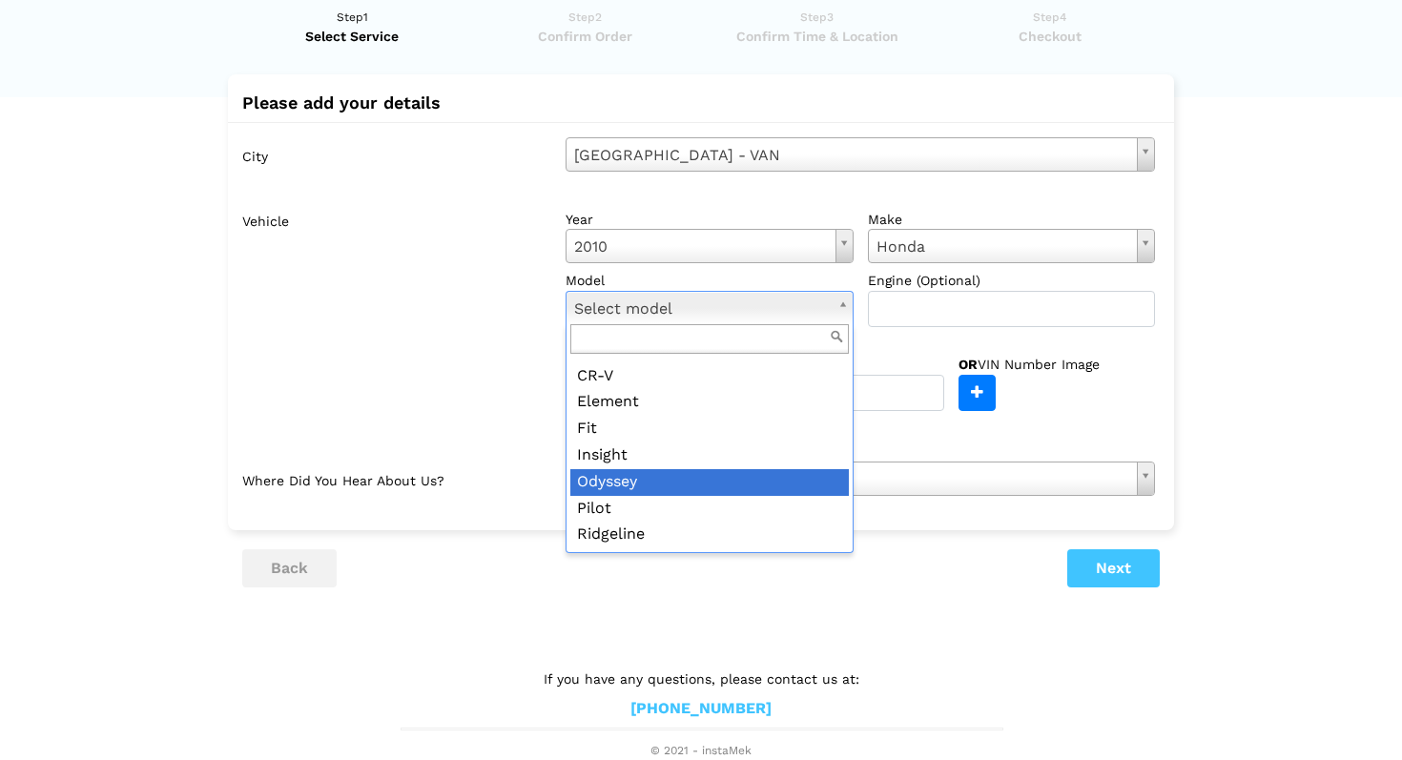 This screenshot has height=760, width=1402. What do you see at coordinates (710, 483) in the screenshot?
I see `div: Odyssey` at bounding box center [710, 483].